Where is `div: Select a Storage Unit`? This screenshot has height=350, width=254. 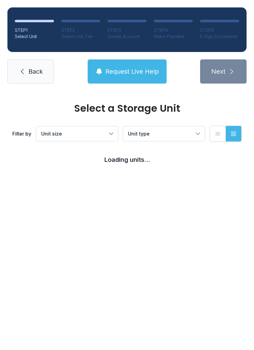
div: Select a Storage Unit is located at coordinates (127, 108).